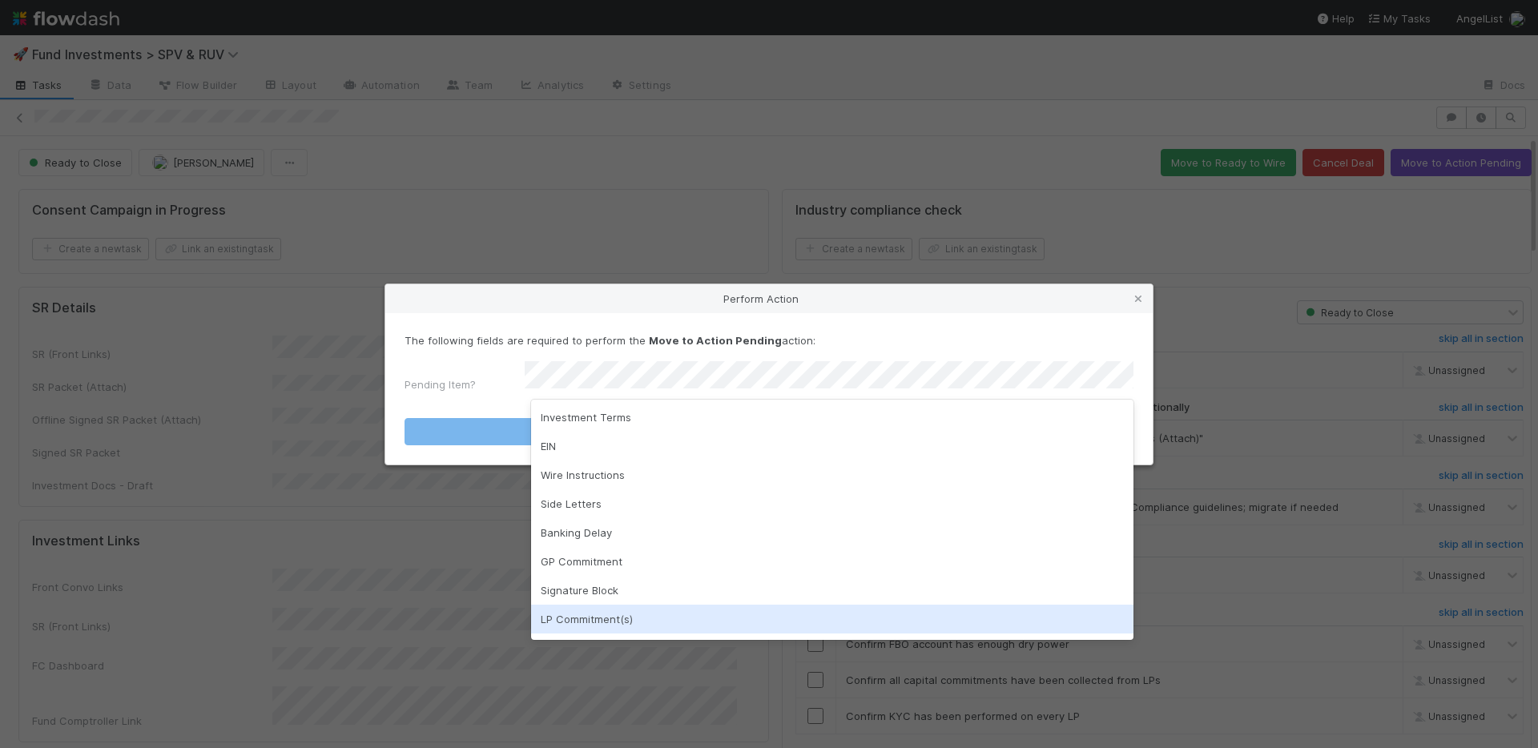 The width and height of the screenshot is (1538, 748). I want to click on div: EIN, so click(832, 446).